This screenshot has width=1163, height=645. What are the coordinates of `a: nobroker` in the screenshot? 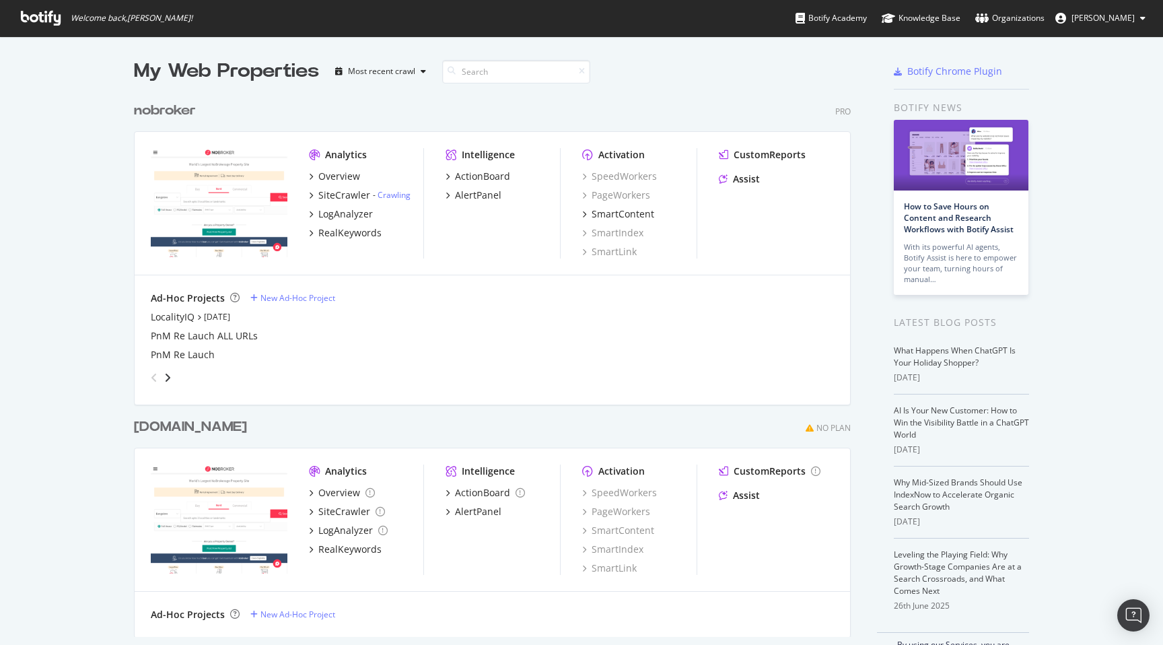 It's located at (168, 110).